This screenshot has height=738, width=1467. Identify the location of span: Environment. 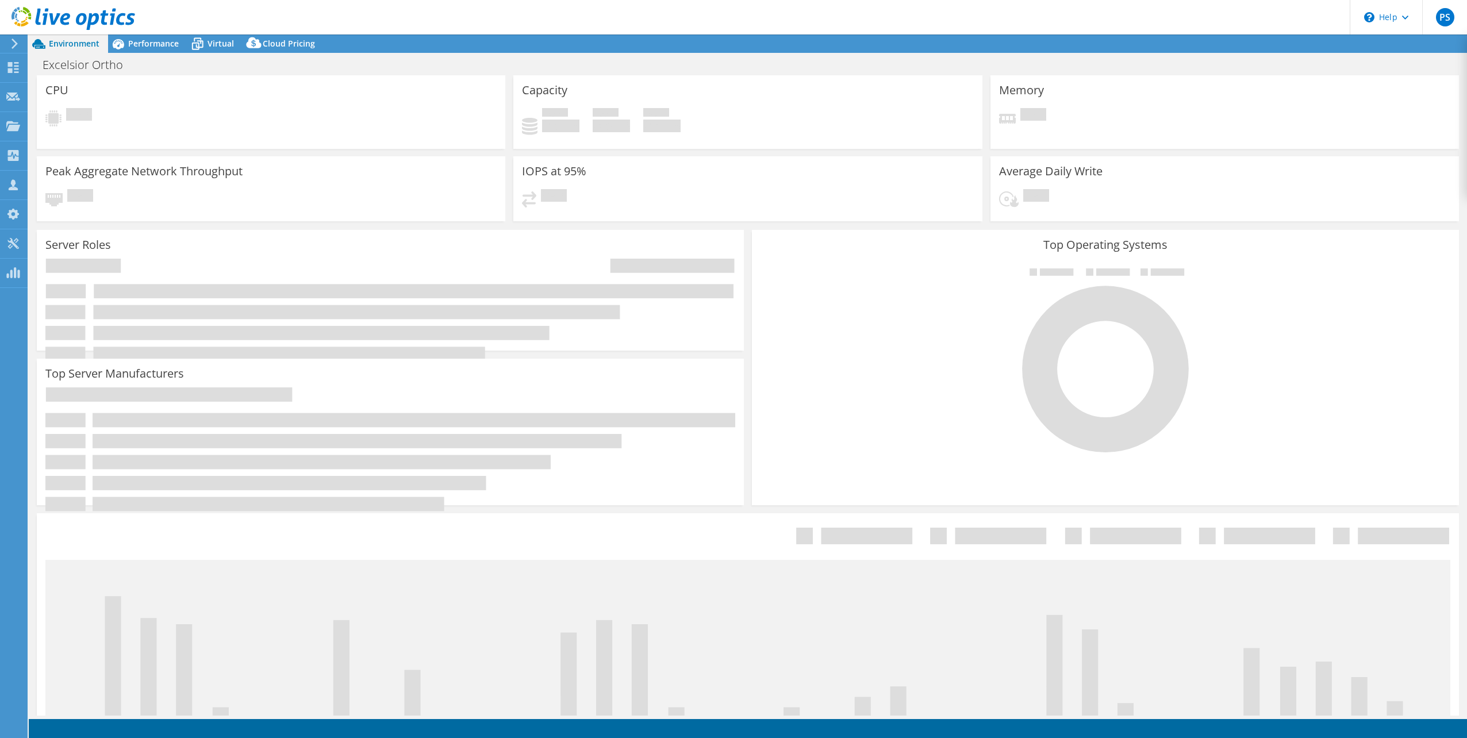
(74, 43).